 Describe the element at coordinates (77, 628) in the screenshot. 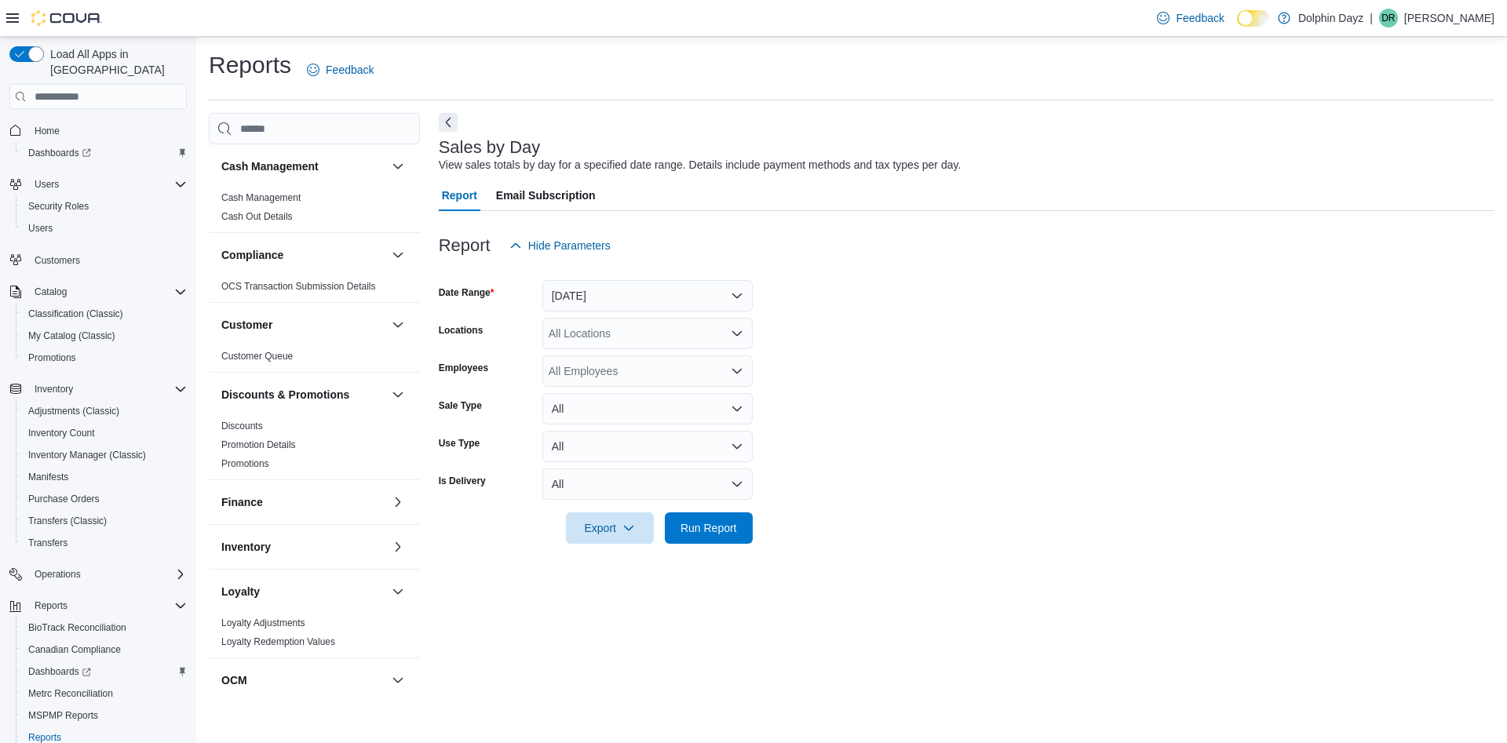

I see `a: BioTrack Reconciliation` at that location.